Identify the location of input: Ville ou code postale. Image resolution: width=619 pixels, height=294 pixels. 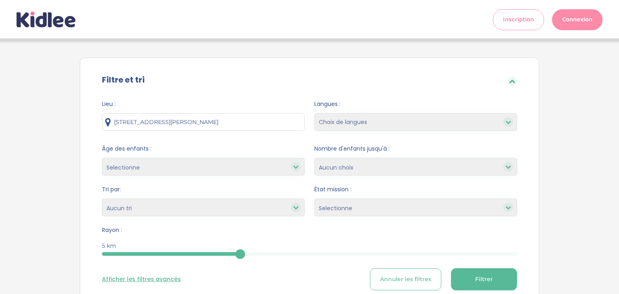
(203, 122).